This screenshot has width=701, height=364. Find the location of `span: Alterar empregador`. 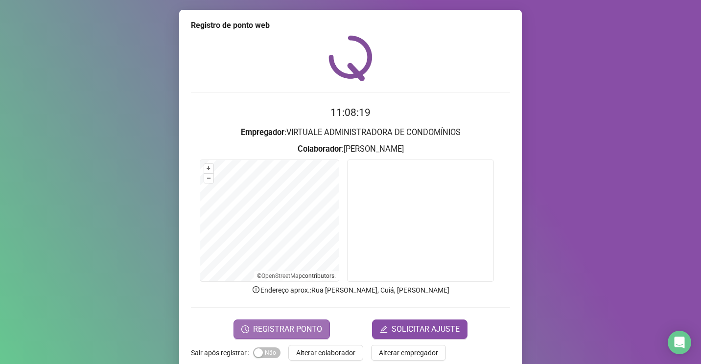

span: Alterar empregador is located at coordinates (408, 353).